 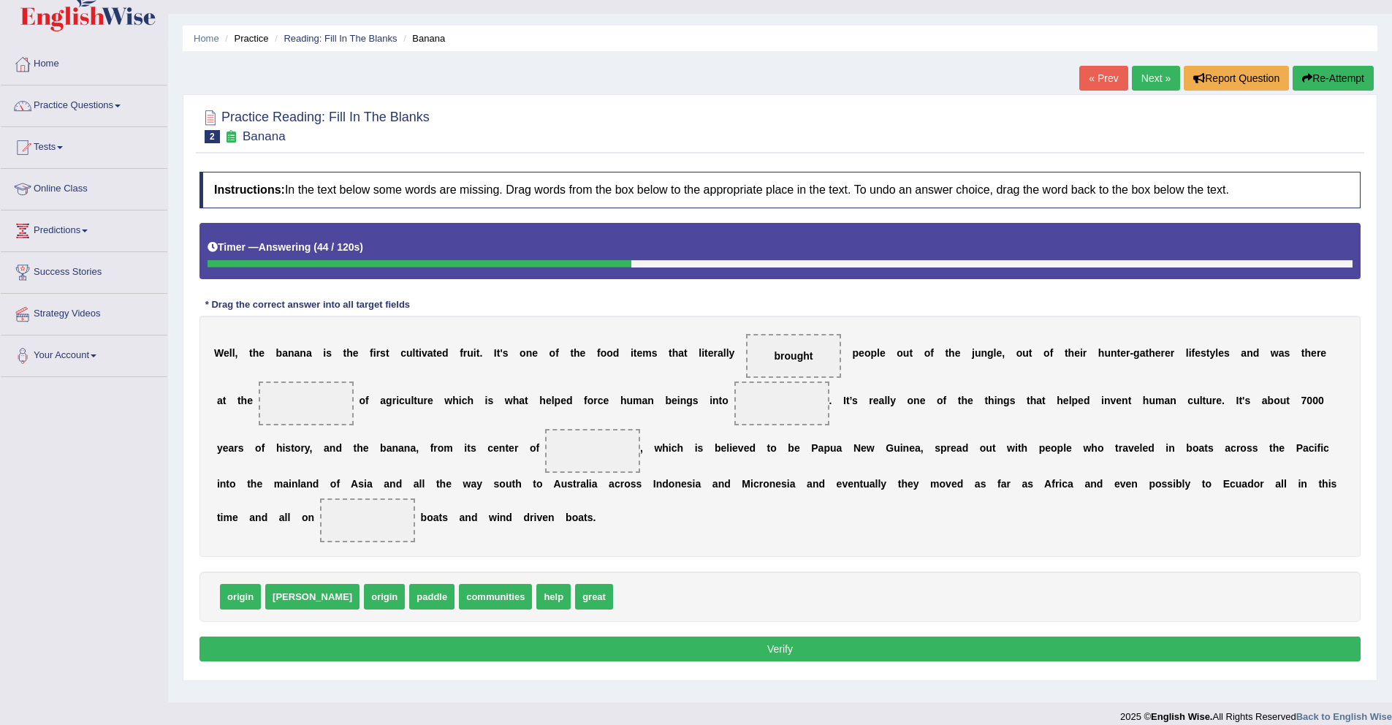 What do you see at coordinates (285, 247) in the screenshot?
I see `h5: Timer —` at bounding box center [285, 247].